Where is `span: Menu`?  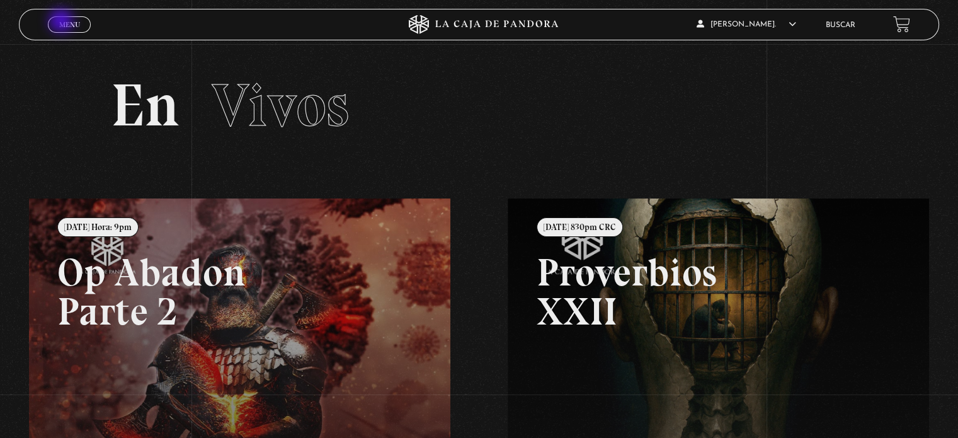 span: Menu is located at coordinates (69, 25).